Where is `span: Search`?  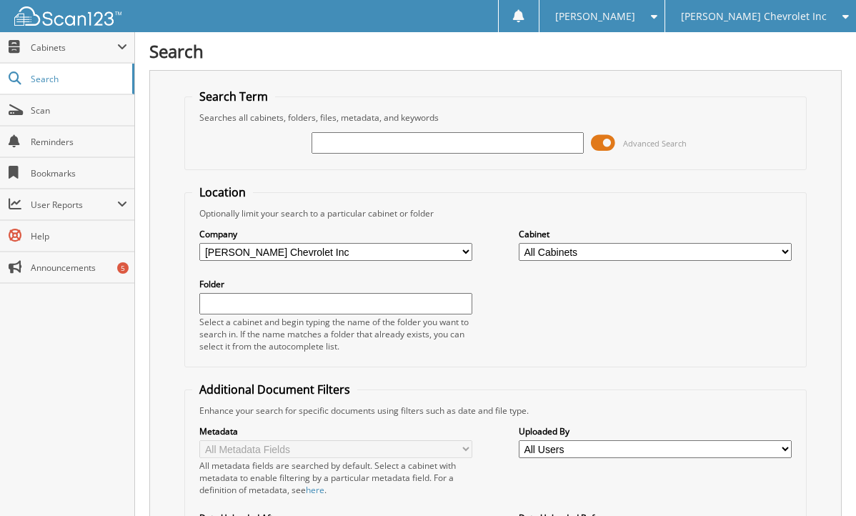 span: Search is located at coordinates (78, 79).